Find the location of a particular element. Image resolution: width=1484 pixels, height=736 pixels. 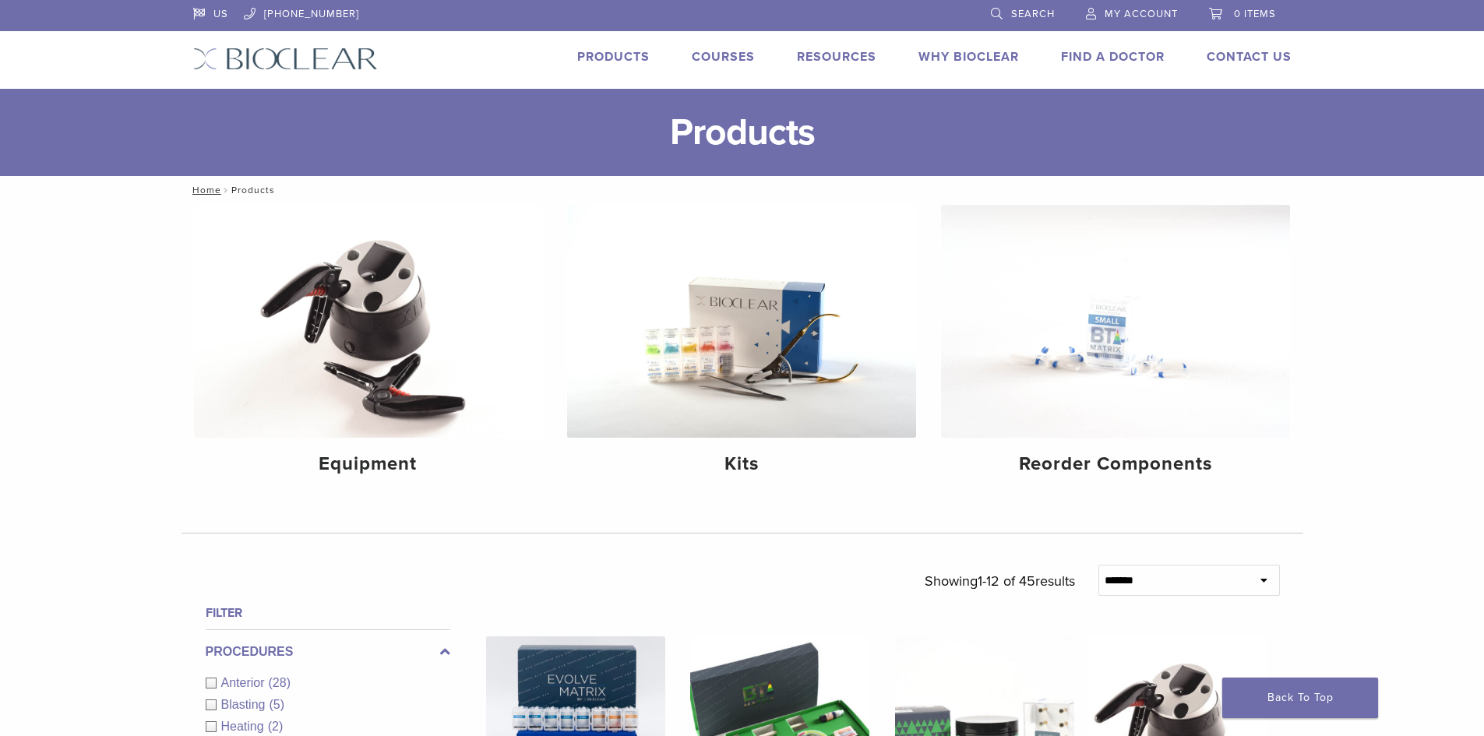

img: Kits is located at coordinates (741, 321).